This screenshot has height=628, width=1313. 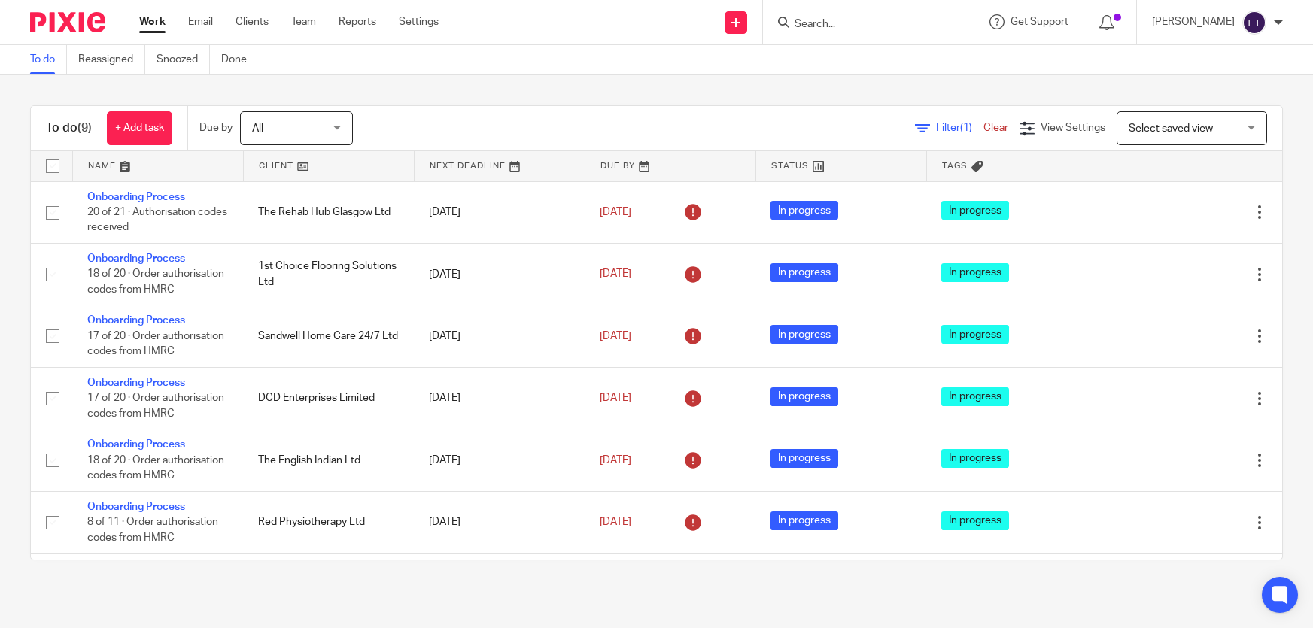 What do you see at coordinates (357, 22) in the screenshot?
I see `a: Reports` at bounding box center [357, 22].